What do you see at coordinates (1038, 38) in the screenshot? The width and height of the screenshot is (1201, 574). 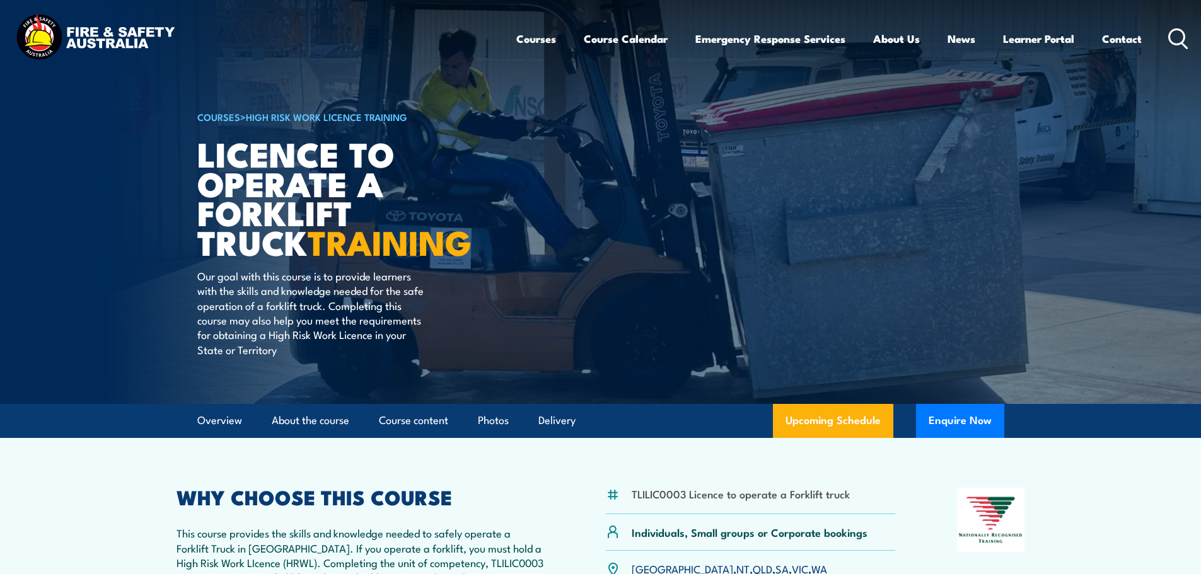 I see `a: Learner Portal` at bounding box center [1038, 38].